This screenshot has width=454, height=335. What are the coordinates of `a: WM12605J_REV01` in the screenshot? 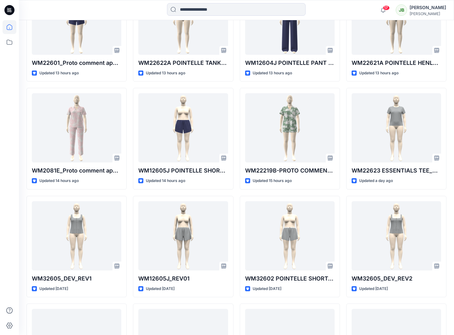 It's located at (183, 236).